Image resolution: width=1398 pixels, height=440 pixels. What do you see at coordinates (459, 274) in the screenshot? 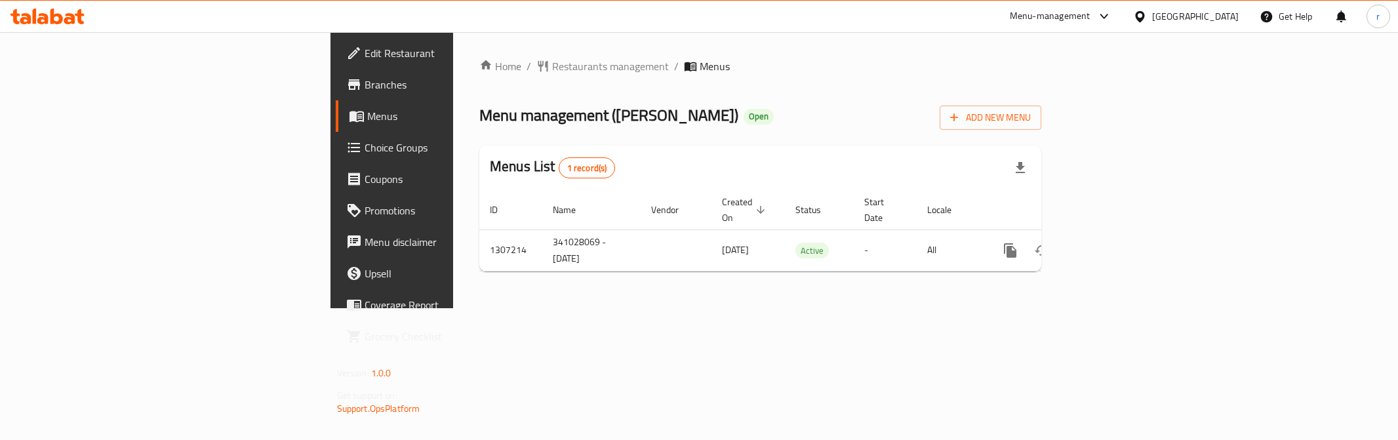
I see `span: Upsell` at bounding box center [459, 274].